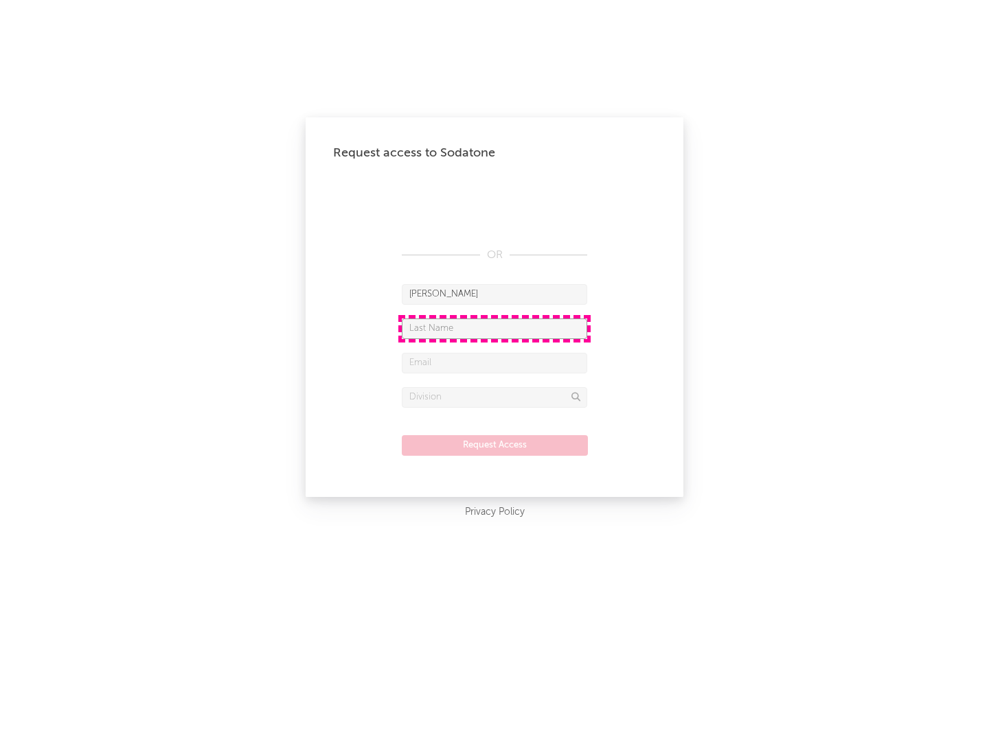 The height and width of the screenshot is (755, 989). Describe the element at coordinates (494, 329) in the screenshot. I see `input: Last Name` at that location.